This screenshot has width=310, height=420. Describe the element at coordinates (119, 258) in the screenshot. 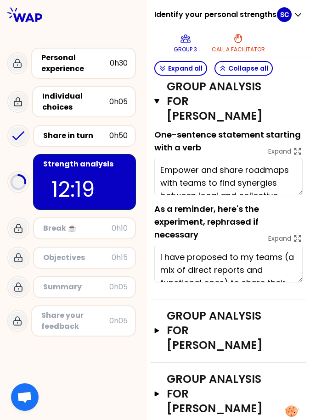

I see `div: 0h15` at that location.